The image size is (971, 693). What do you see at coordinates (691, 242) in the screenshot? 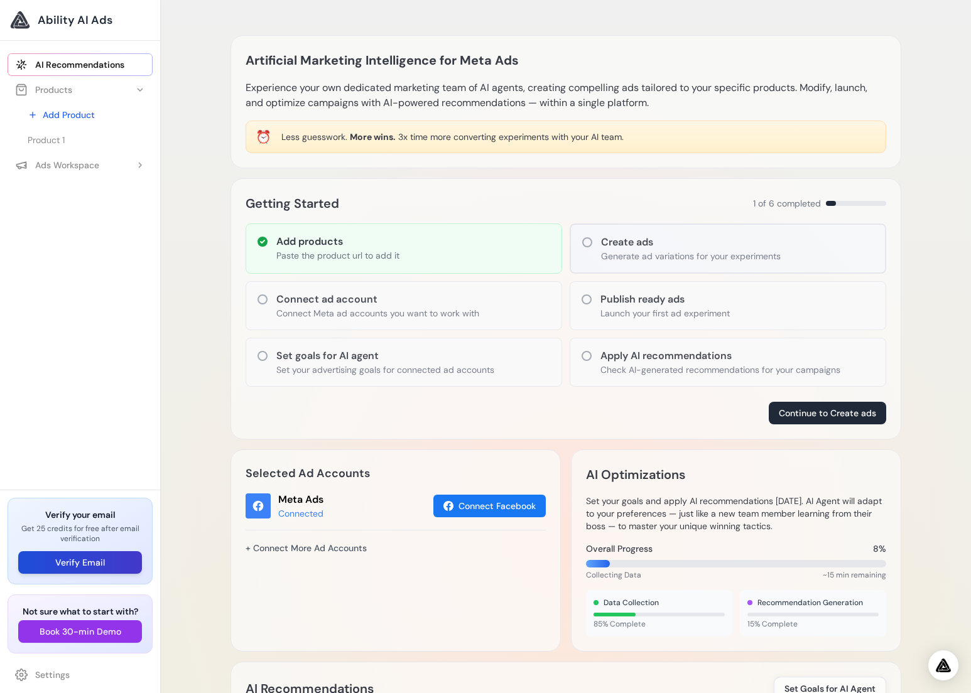
I see `h3: Create ads` at bounding box center [691, 242].